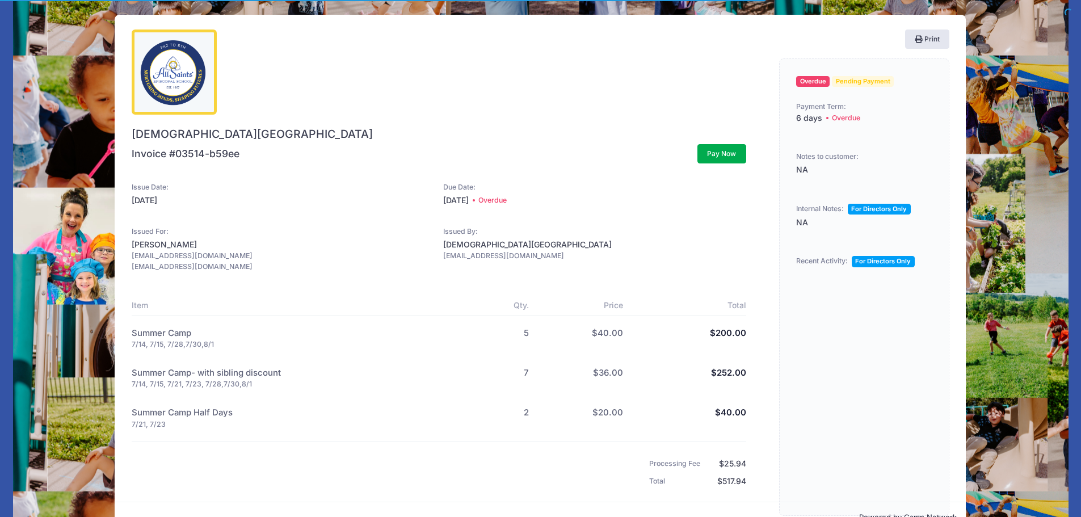 The image size is (1081, 517). I want to click on div: Recent Activity:, so click(822, 261).